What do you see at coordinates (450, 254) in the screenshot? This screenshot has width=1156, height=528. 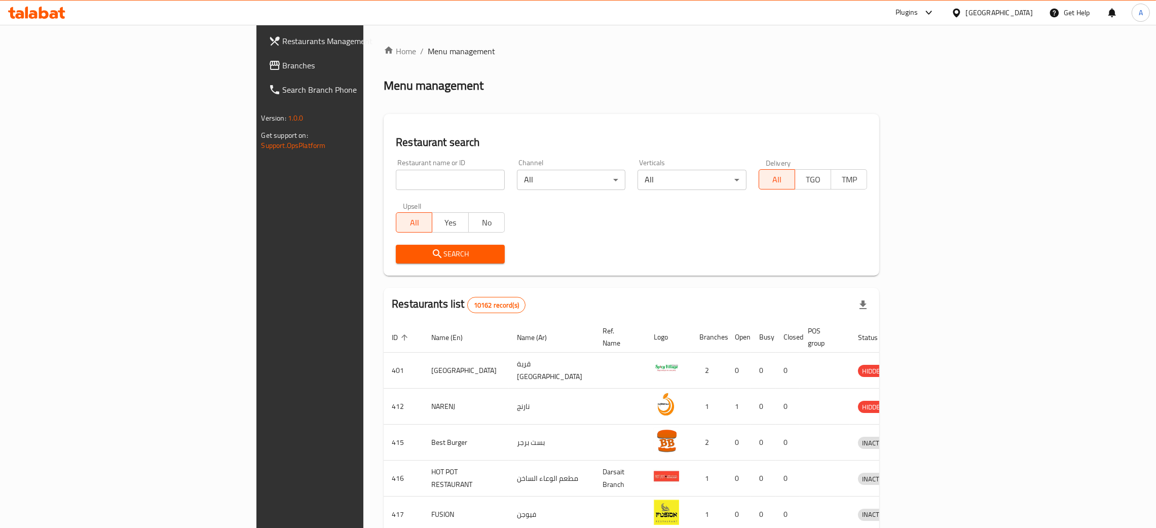 I see `span: Search` at bounding box center [450, 254].